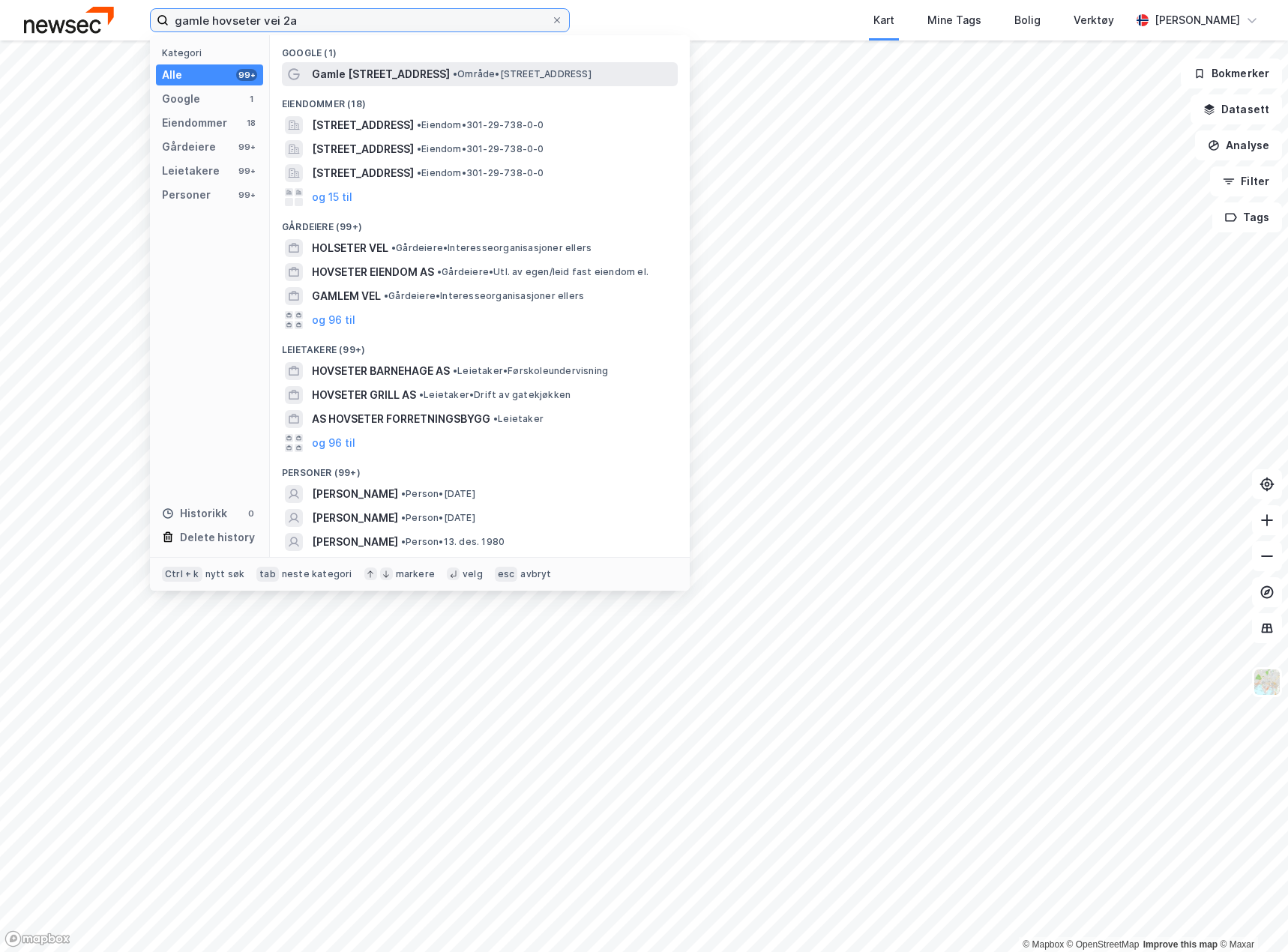 The width and height of the screenshot is (1288, 952). I want to click on div: avbryt, so click(536, 575).